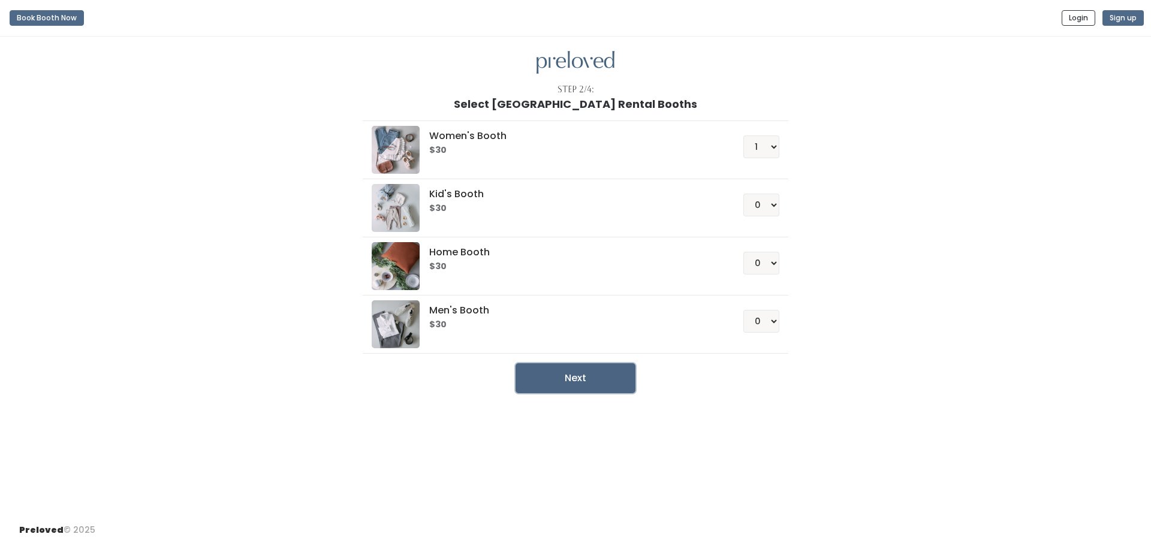 The width and height of the screenshot is (1151, 546). Describe the element at coordinates (1078, 18) in the screenshot. I see `button: Login` at that location.